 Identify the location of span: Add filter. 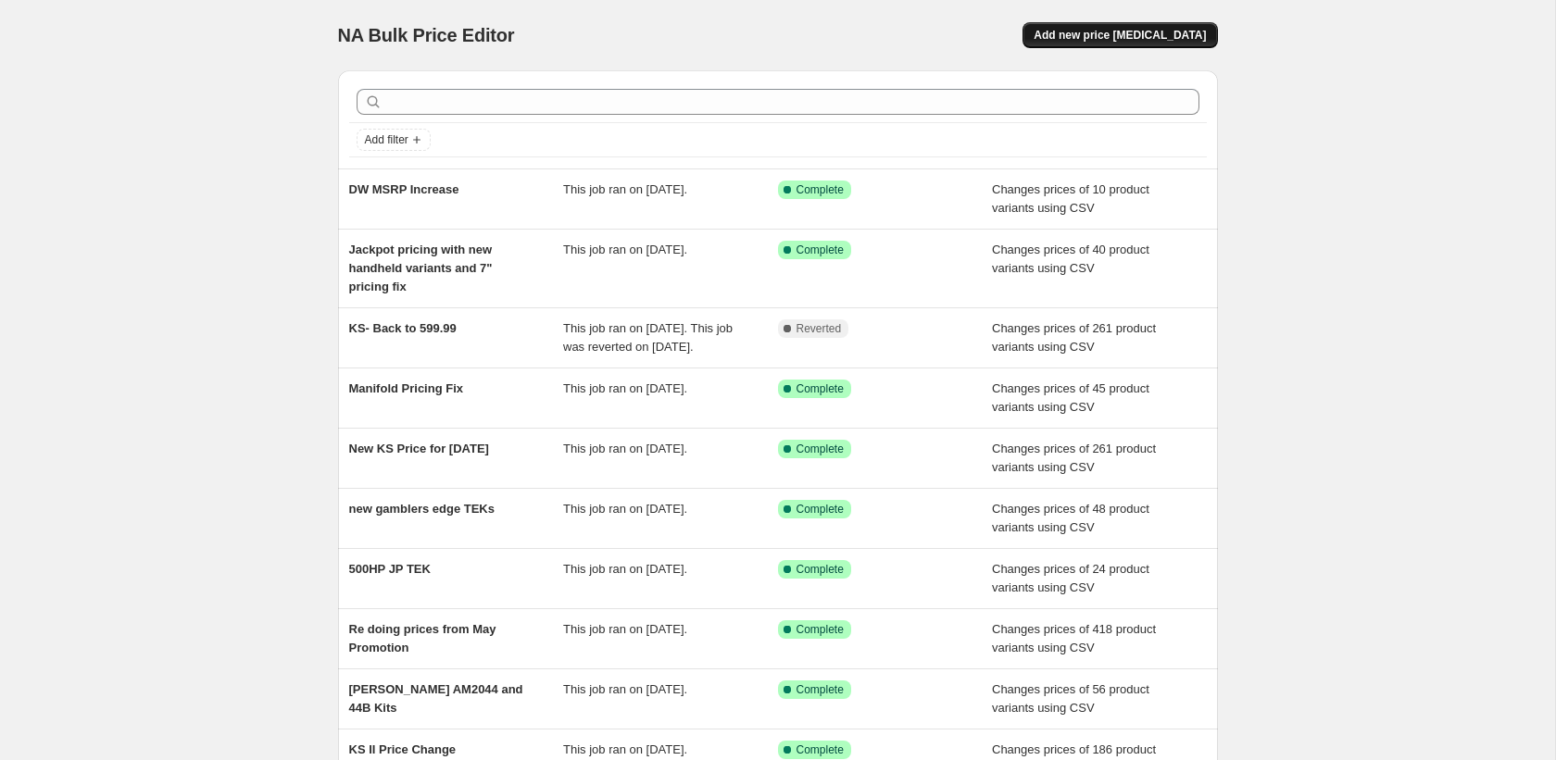
(386, 140).